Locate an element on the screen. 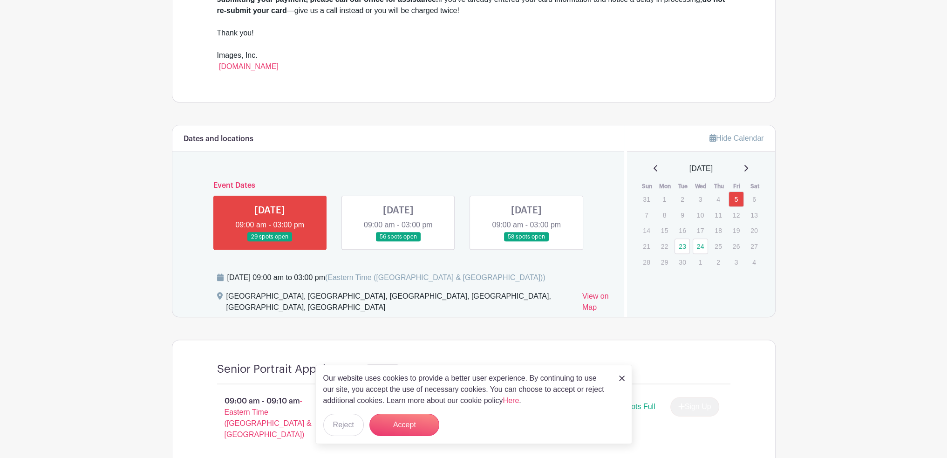 The image size is (947, 458). p: 15 is located at coordinates (664, 230).